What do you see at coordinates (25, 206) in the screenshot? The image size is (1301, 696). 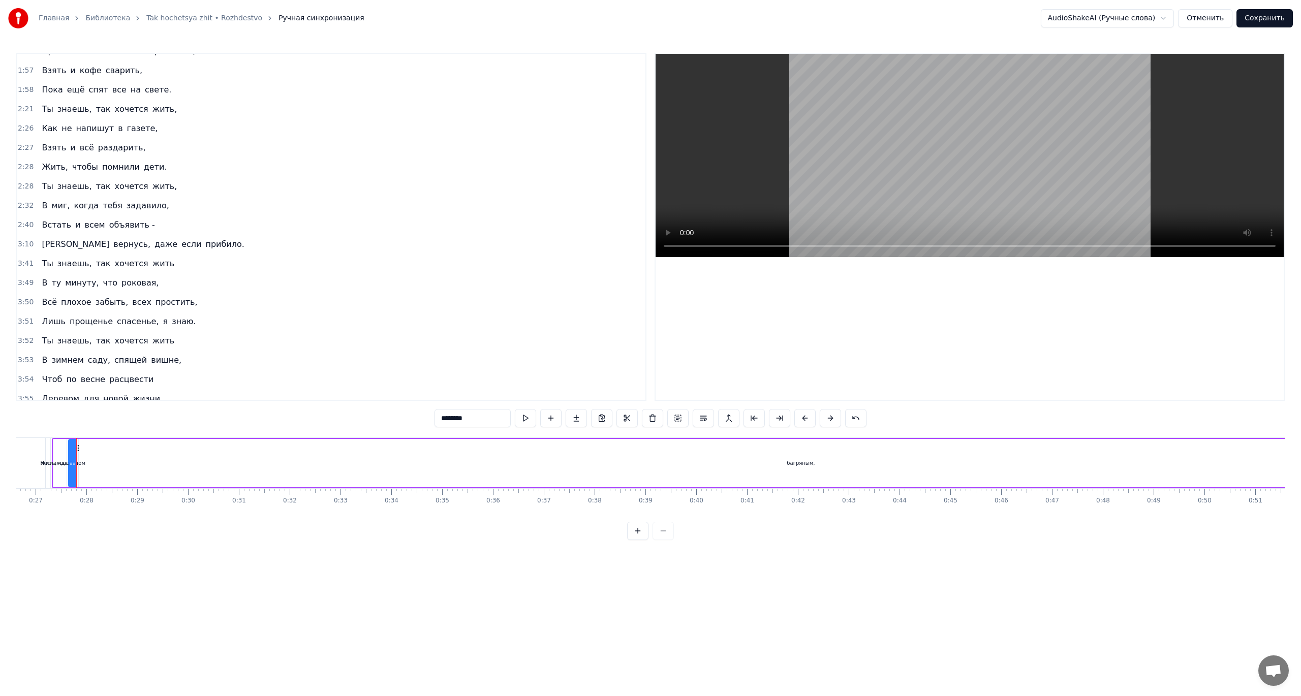 I see `span: 2:32` at bounding box center [25, 206].